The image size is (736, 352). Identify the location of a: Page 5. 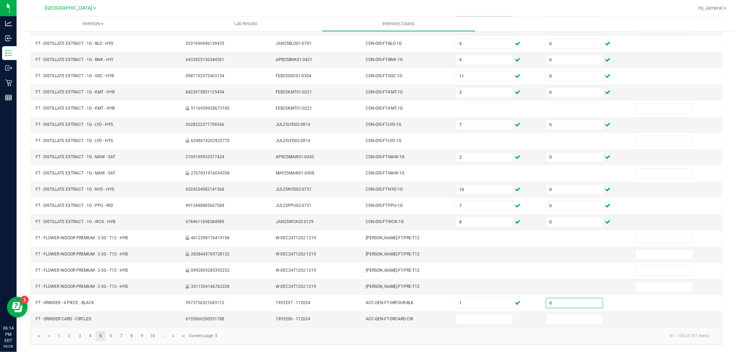
(100, 336).